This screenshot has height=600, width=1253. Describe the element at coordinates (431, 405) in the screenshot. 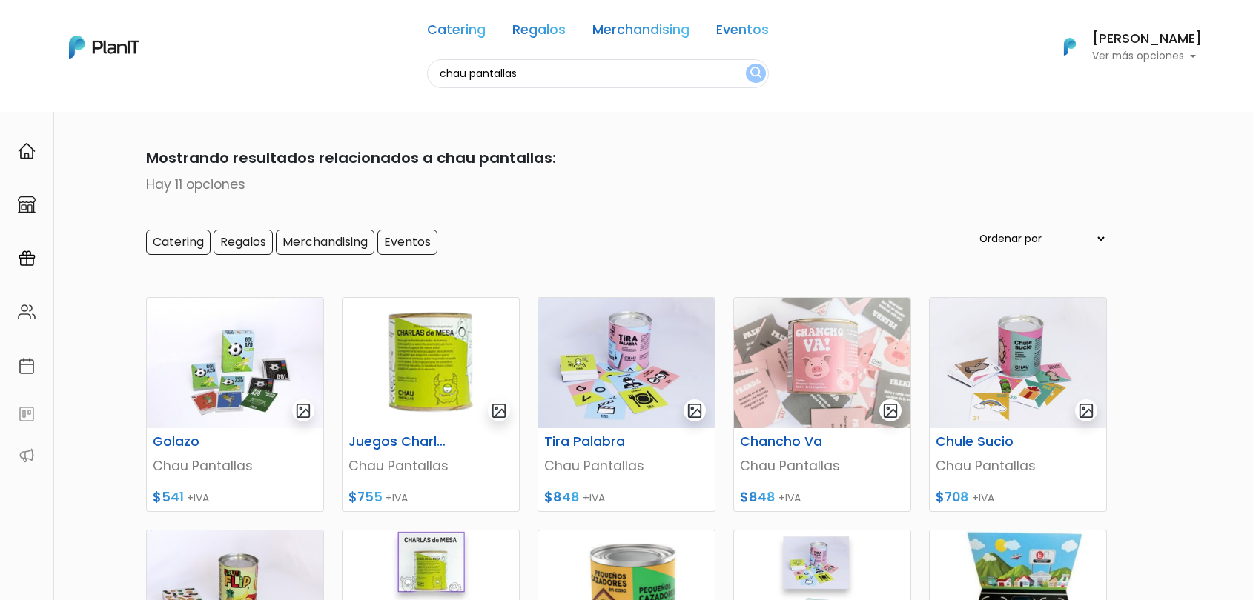

I see `a: gallery-light Juegos Charlas de Mesa Chau Pantallas $755 +IVA` at that location.